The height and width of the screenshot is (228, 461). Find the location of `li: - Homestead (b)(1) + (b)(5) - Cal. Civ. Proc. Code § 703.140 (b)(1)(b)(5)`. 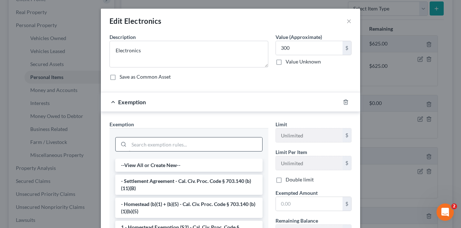

li: - Homestead (b)(1) + (b)(5) - Cal. Civ. Proc. Code § 703.140 (b)(1)(b)(5) is located at coordinates (189, 207).